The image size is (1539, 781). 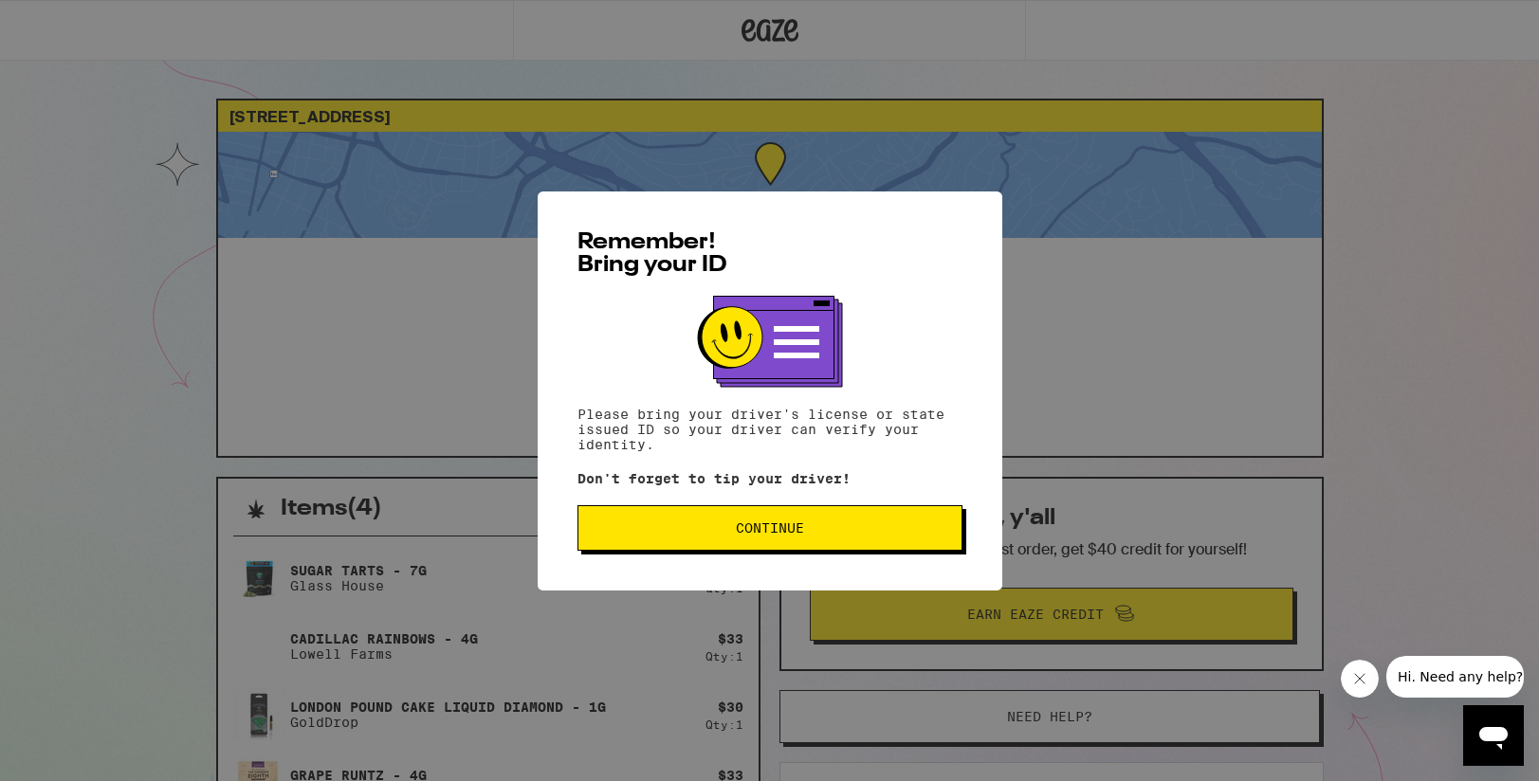 What do you see at coordinates (74, 21) in the screenshot?
I see `span: Hi. Need any help?` at bounding box center [74, 21].